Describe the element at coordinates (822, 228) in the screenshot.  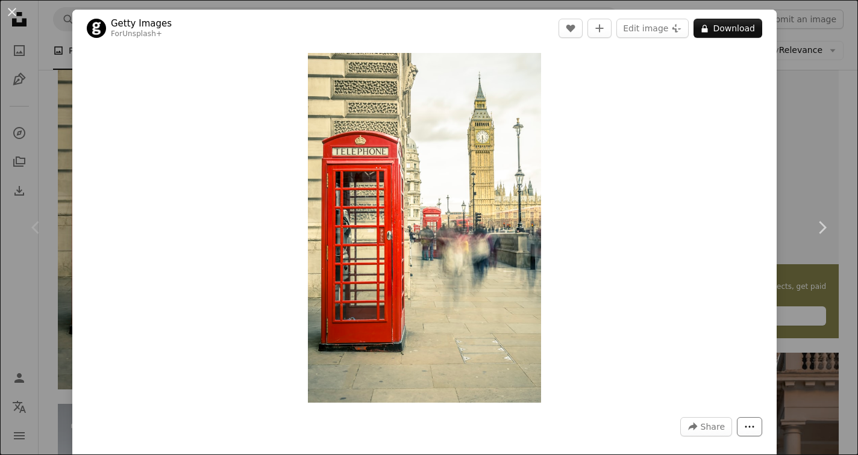
I see `a: Next` at that location.